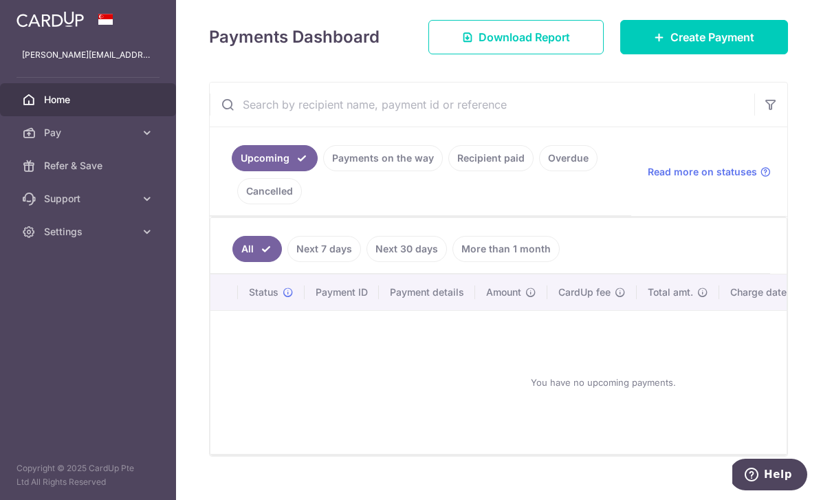 The height and width of the screenshot is (500, 821). Describe the element at coordinates (516, 37) in the screenshot. I see `a: Download Report` at that location.